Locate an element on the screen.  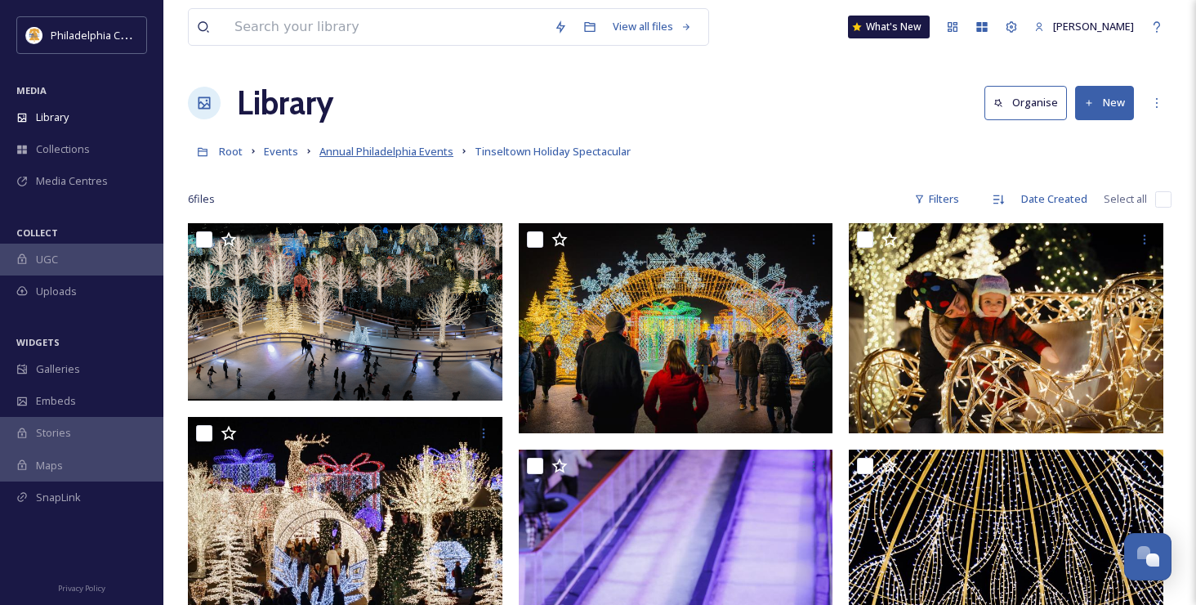
span: SnapLink is located at coordinates (58, 497).